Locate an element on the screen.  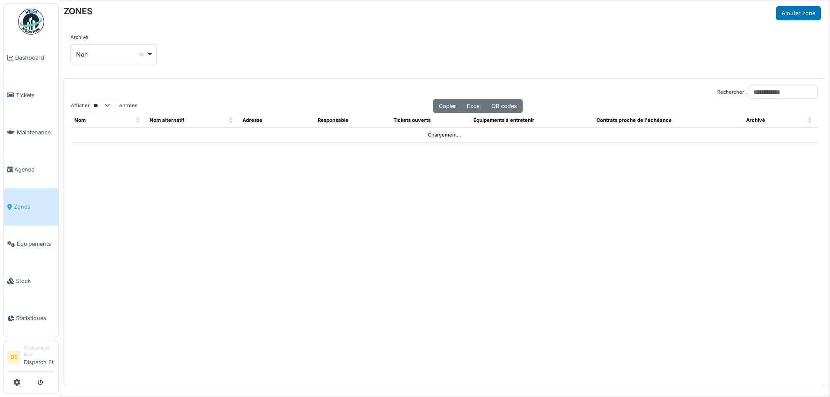
button: Remove item: 'false' is located at coordinates (142, 54).